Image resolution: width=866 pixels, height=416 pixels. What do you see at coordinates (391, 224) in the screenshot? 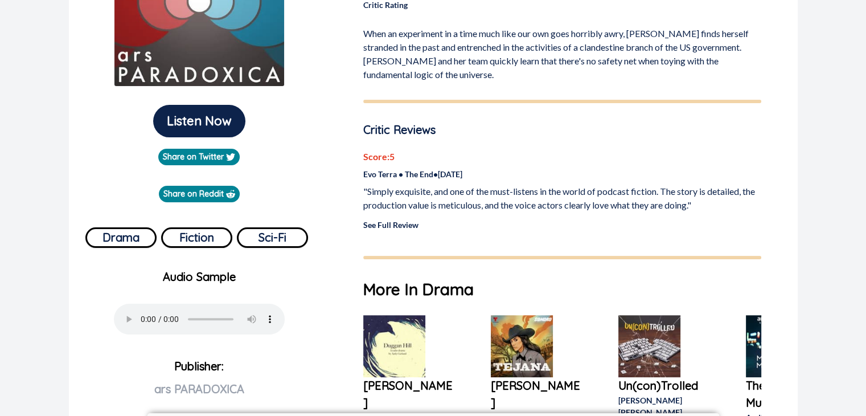
I see `a: See Full Review` at bounding box center [391, 224].